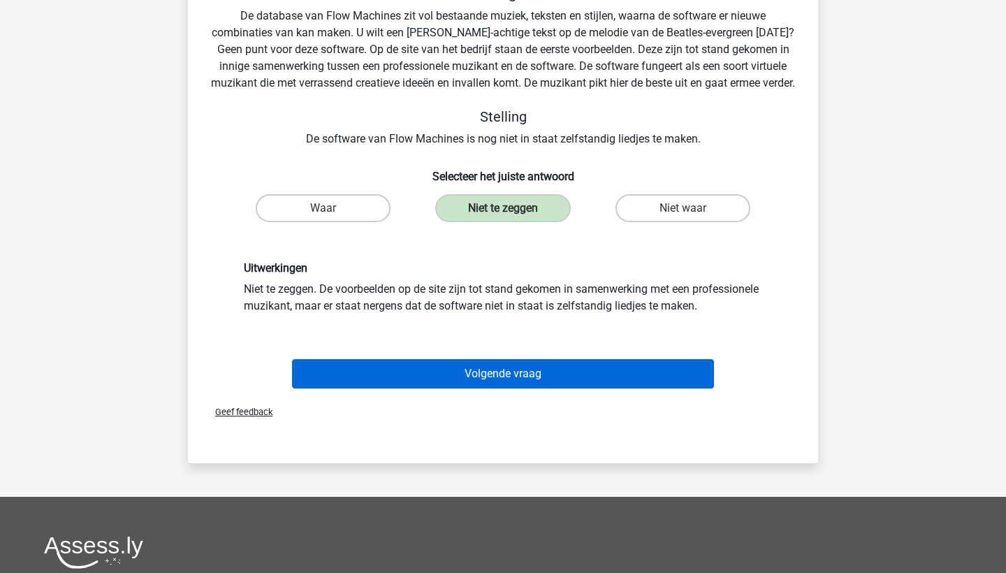  I want to click on label: Niet waar, so click(682, 208).